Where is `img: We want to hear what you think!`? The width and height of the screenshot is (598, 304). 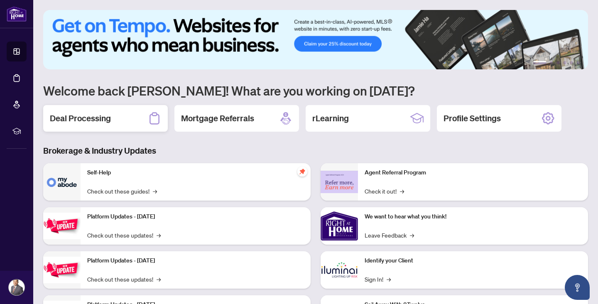
img: We want to hear what you think! is located at coordinates (339, 226).